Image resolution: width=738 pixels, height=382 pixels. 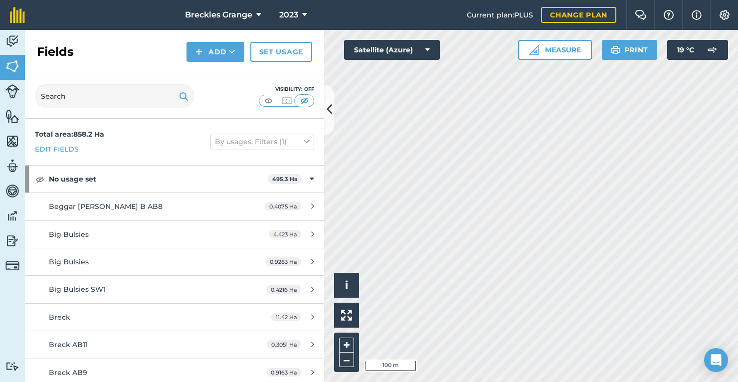 I want to click on a: Breck11.42 Ha, so click(x=175, y=317).